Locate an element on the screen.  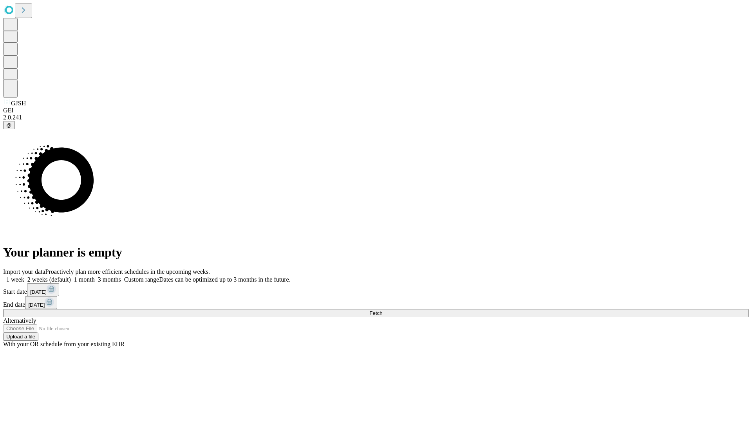
span: Alternatively is located at coordinates (20, 320).